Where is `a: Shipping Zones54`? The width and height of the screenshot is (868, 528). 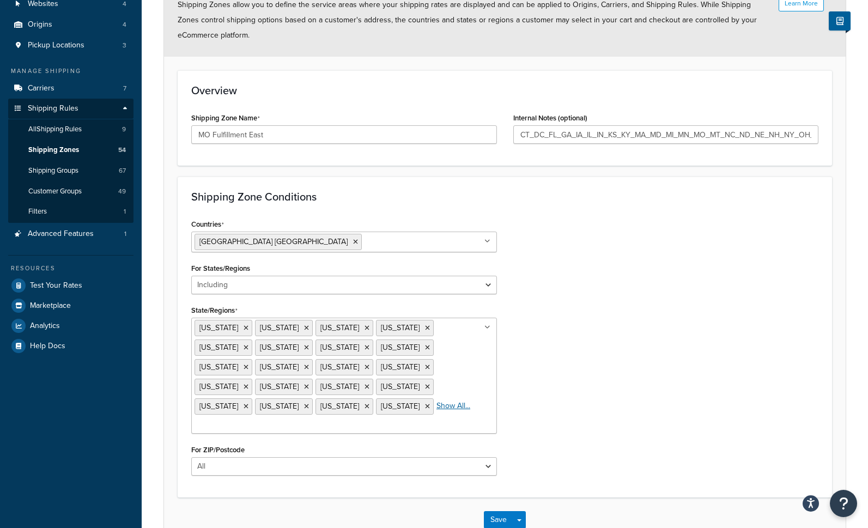 a: Shipping Zones54 is located at coordinates (71, 150).